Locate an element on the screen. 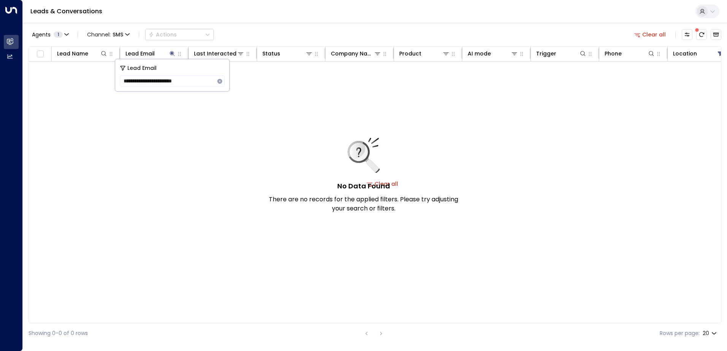 This screenshot has height=351, width=727. button: Archived Leads is located at coordinates (716, 35).